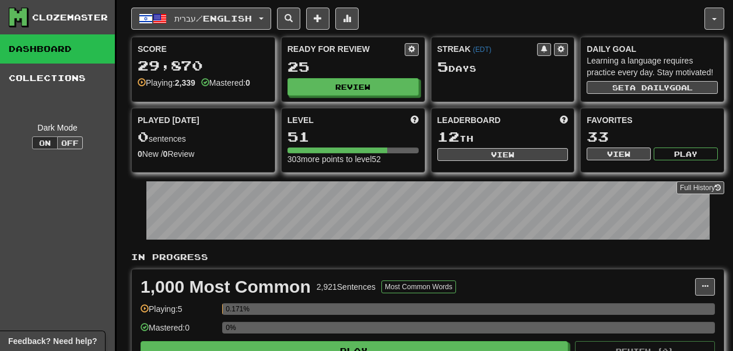 The height and width of the screenshot is (351, 733). I want to click on span: 0, so click(143, 136).